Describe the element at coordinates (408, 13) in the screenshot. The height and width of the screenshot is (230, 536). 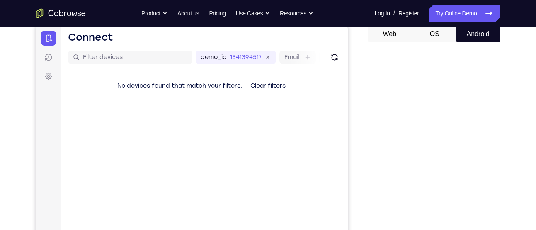
I see `a: Register` at that location.